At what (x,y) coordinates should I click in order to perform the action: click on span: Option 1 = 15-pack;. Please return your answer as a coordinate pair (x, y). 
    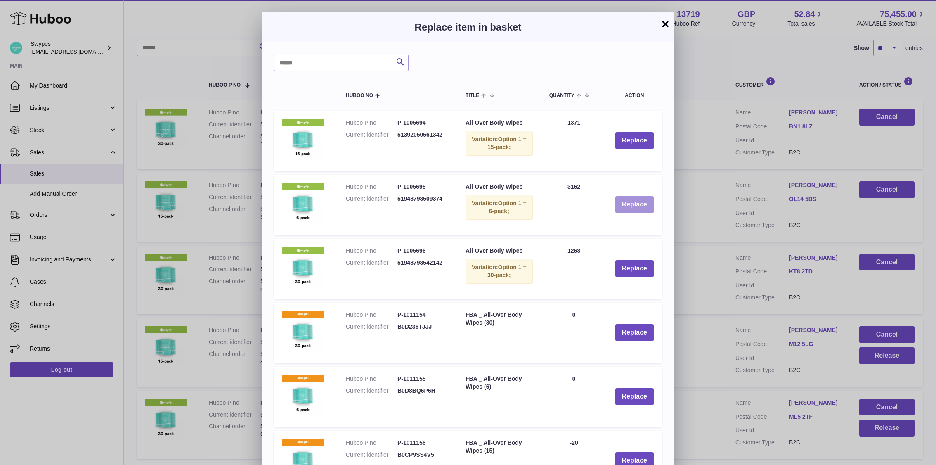
    Looking at the image, I should click on (507, 143).